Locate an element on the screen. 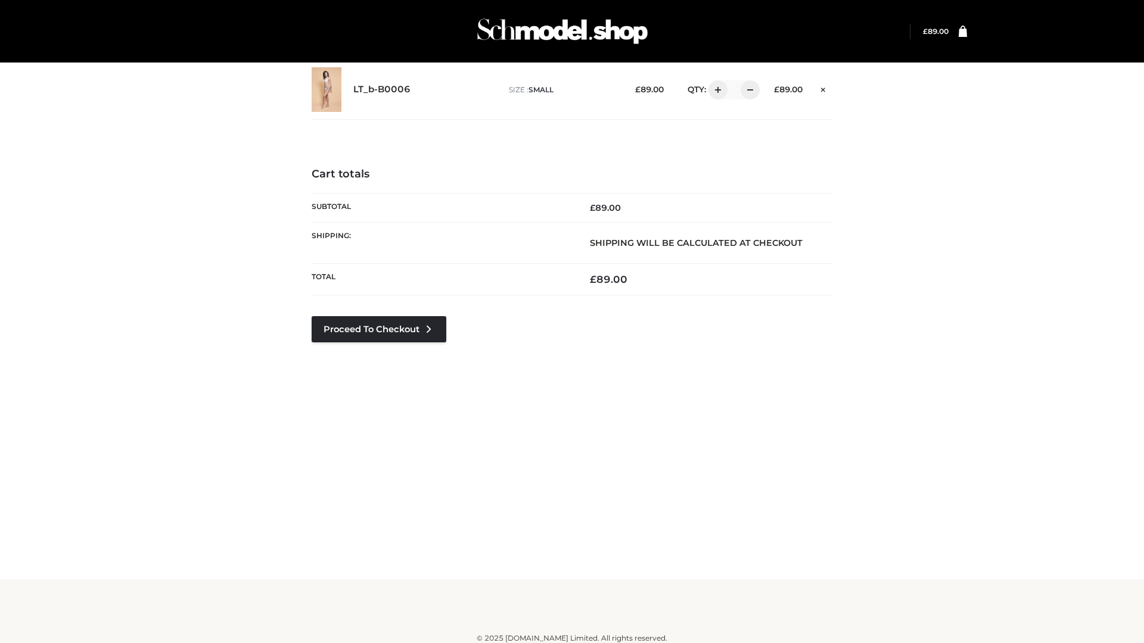 This screenshot has height=643, width=1144. h4: Cart totals is located at coordinates (572, 175).